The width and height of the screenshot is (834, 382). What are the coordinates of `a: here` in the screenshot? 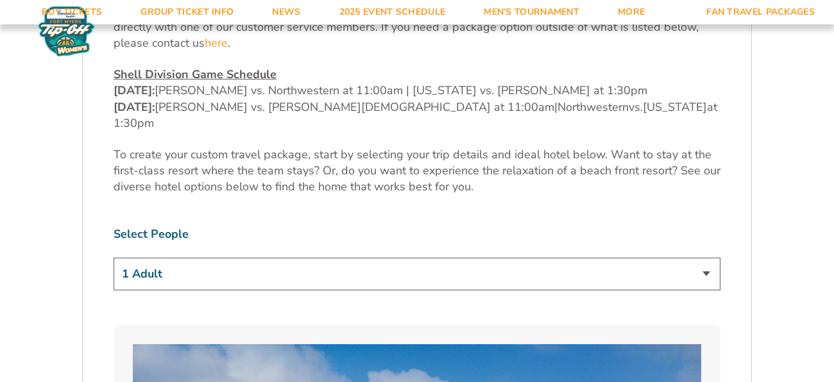 It's located at (216, 43).